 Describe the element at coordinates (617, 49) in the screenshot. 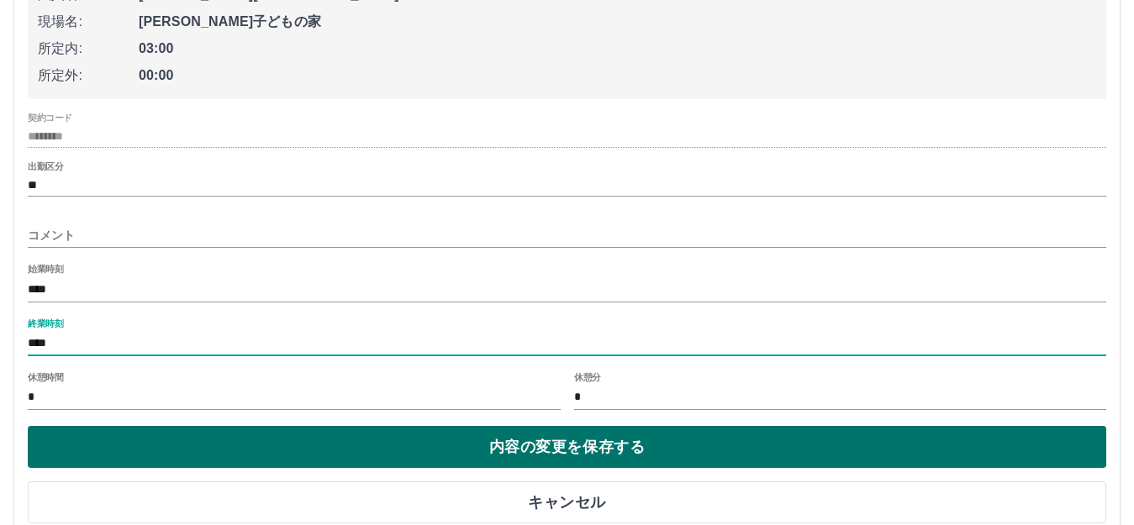

I see `span: 03:00` at that location.